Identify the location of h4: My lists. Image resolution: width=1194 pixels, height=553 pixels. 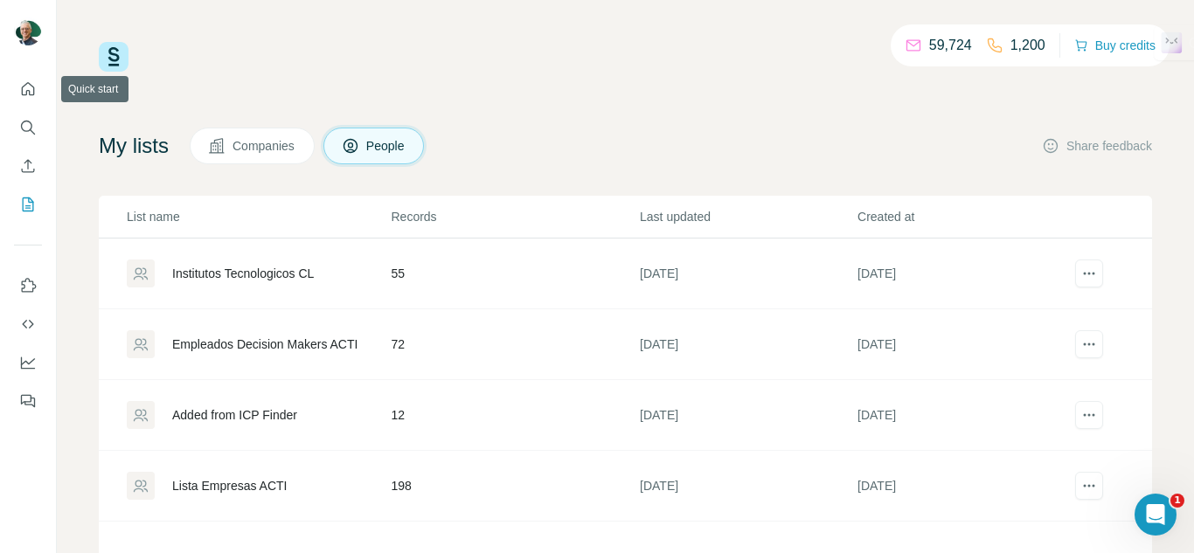
(134, 146).